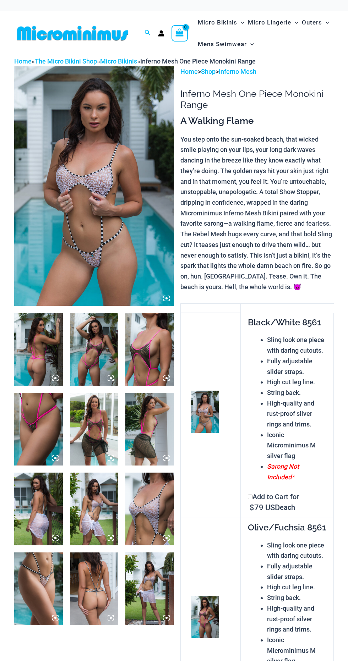 This screenshot has width=348, height=661. What do you see at coordinates (161, 33) in the screenshot?
I see `a: Account icon link` at bounding box center [161, 33].